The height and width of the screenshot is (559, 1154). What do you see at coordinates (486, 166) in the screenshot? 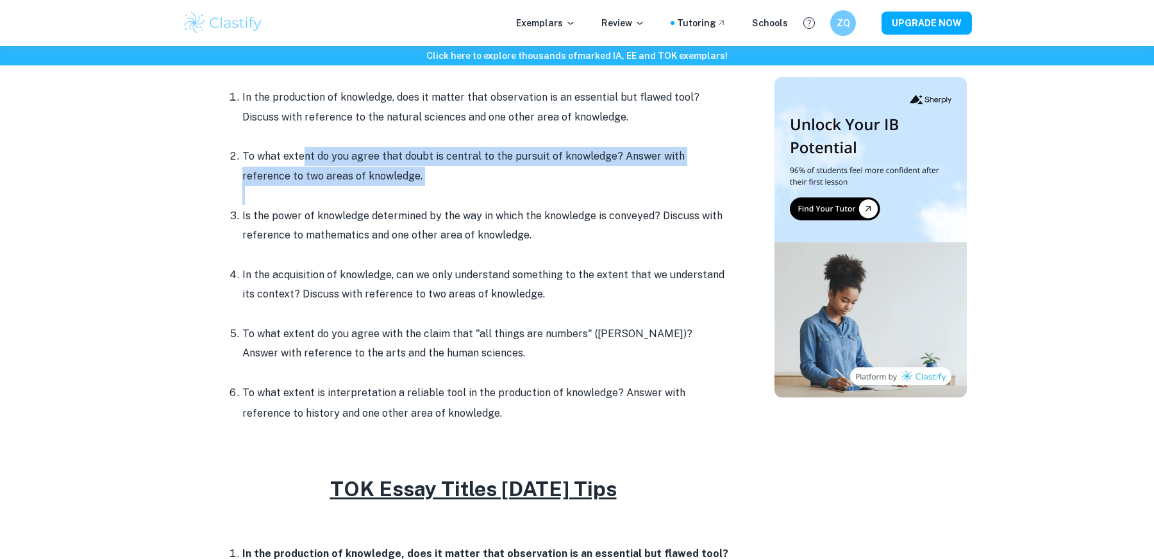
I see `p: To what extent do you agree that doubt is central to the pursuit of knowledge? Answer with refere...` at bounding box center [486, 166].